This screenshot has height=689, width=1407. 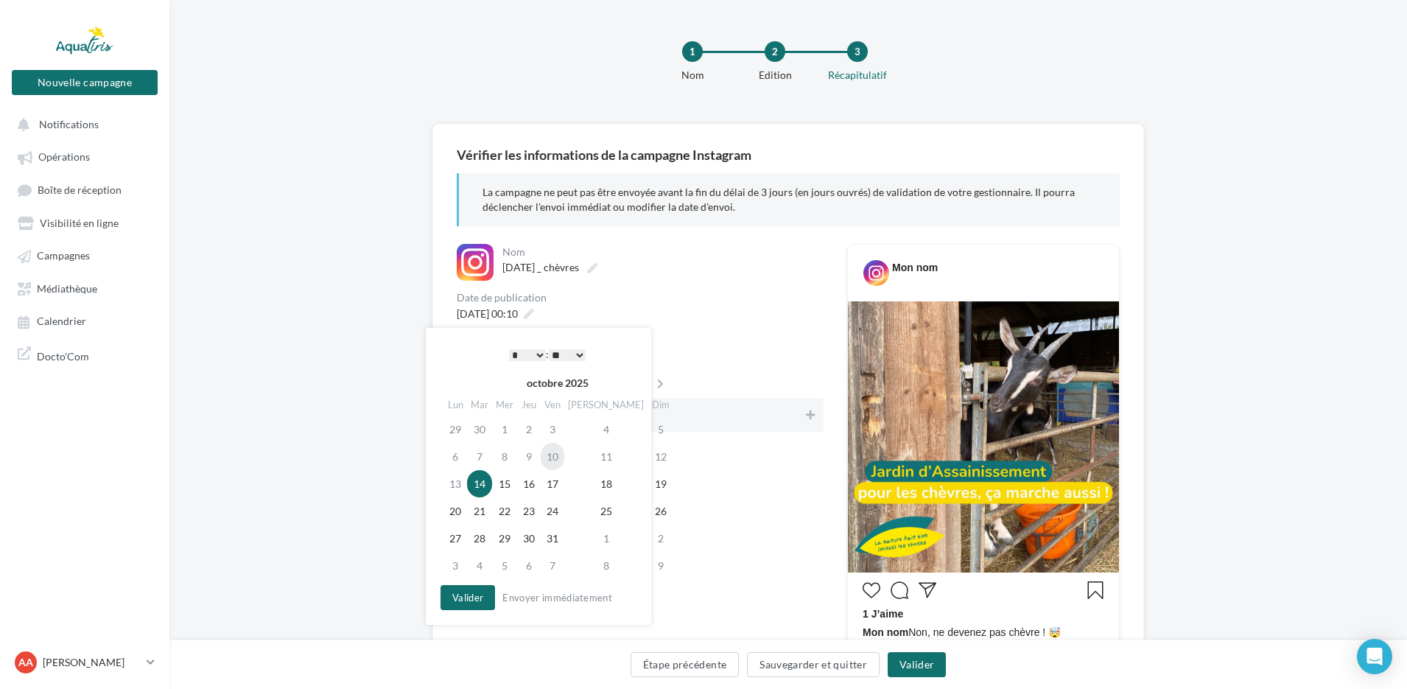 I want to click on th: Lun, so click(x=455, y=405).